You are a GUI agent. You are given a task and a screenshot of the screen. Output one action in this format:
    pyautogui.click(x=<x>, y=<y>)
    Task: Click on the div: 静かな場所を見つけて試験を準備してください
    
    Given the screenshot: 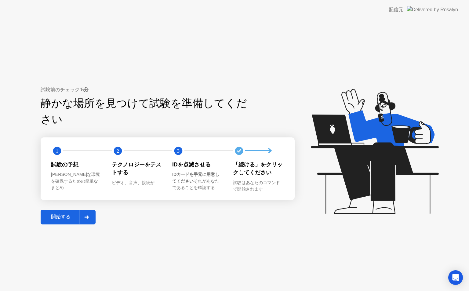 What is the action you would take?
    pyautogui.click(x=148, y=111)
    